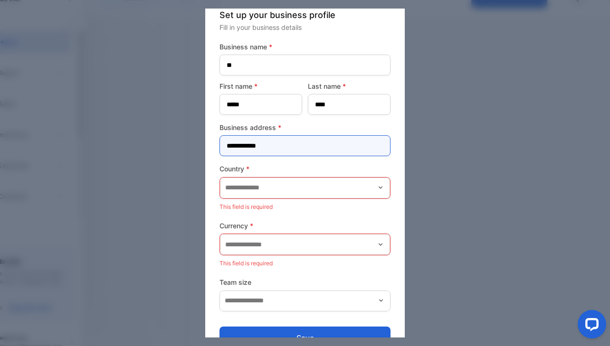 Image resolution: width=610 pixels, height=346 pixels. I want to click on label: First name, so click(261, 86).